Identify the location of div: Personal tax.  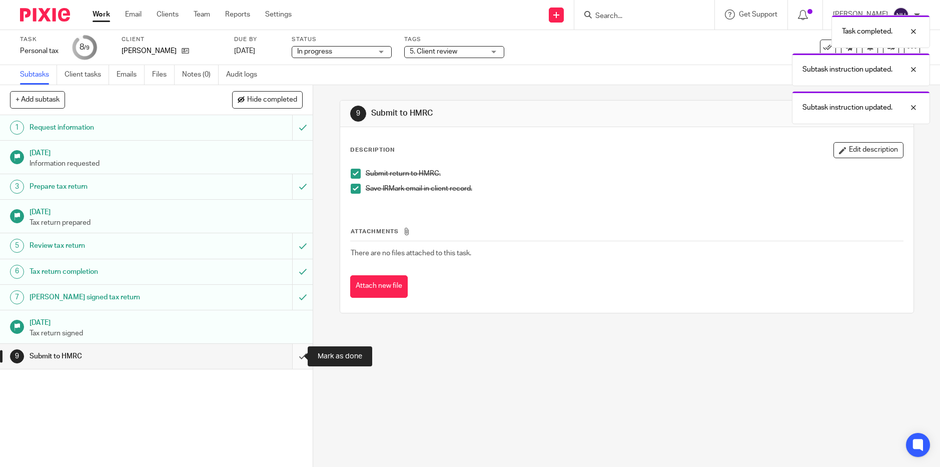
(40, 51).